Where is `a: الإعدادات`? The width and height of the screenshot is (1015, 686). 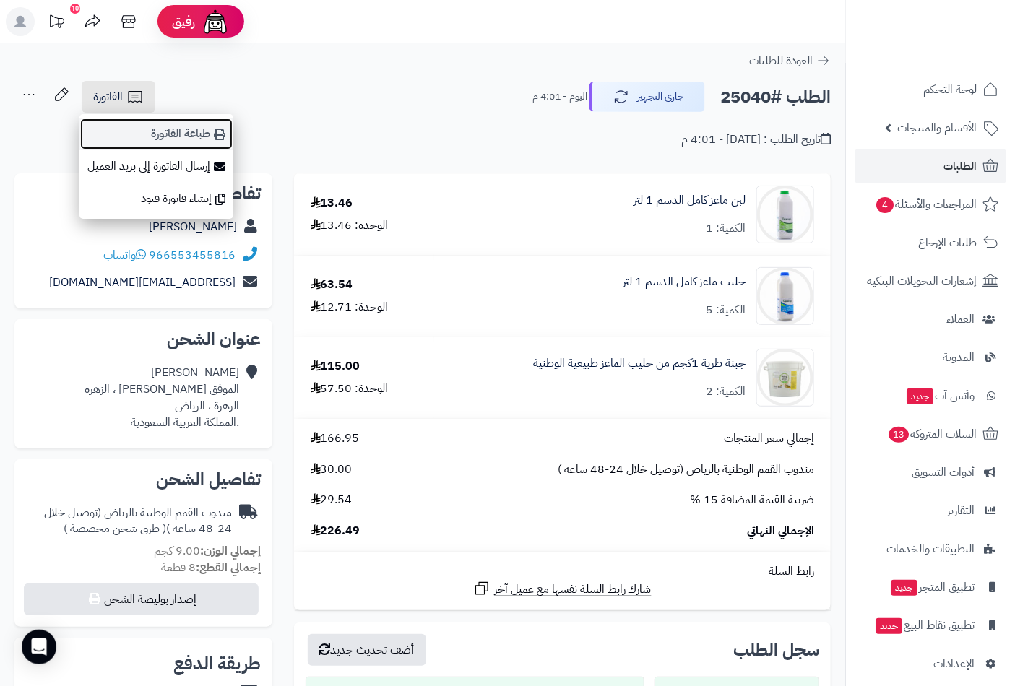 a: الإعدادات is located at coordinates (930, 664).